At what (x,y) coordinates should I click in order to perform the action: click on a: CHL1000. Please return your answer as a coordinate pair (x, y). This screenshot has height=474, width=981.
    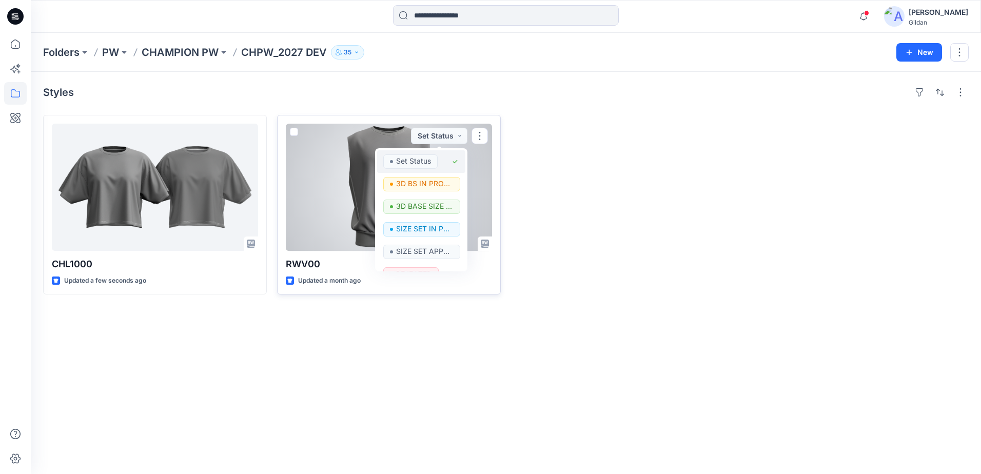
    Looking at the image, I should click on (155, 187).